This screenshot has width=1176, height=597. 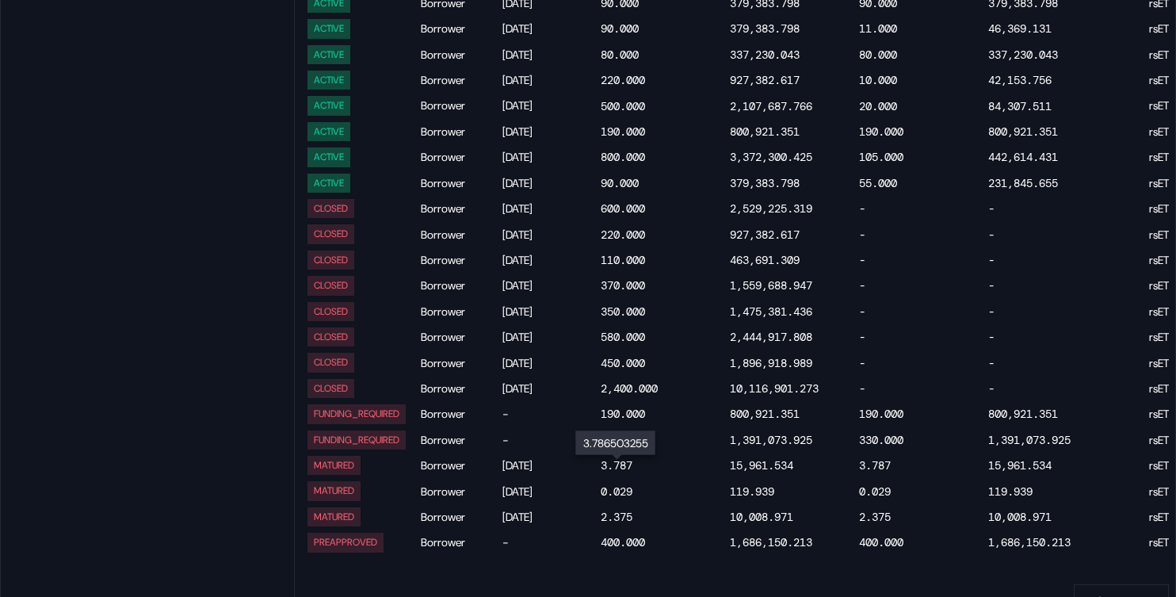 I want to click on div: 231,845.655, so click(x=1023, y=183).